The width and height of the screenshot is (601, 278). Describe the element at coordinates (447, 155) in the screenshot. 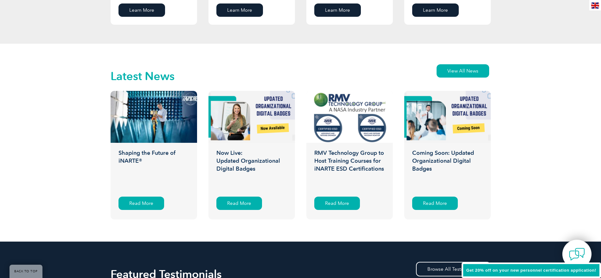

I see `a: Coming Soon: Updated Organizational Digital Badges Read More` at that location.